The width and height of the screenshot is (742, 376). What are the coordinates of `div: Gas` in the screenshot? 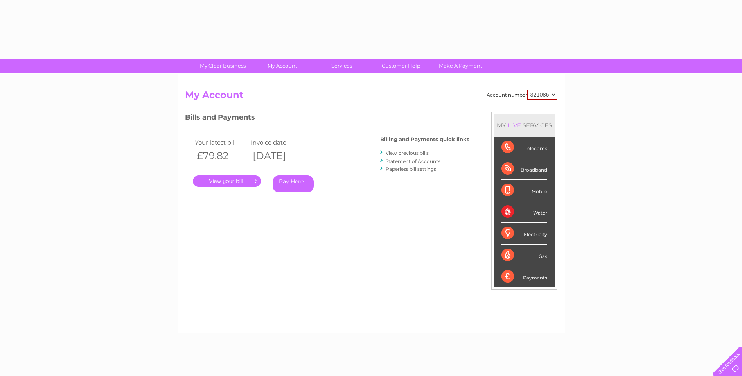 It's located at (524, 256).